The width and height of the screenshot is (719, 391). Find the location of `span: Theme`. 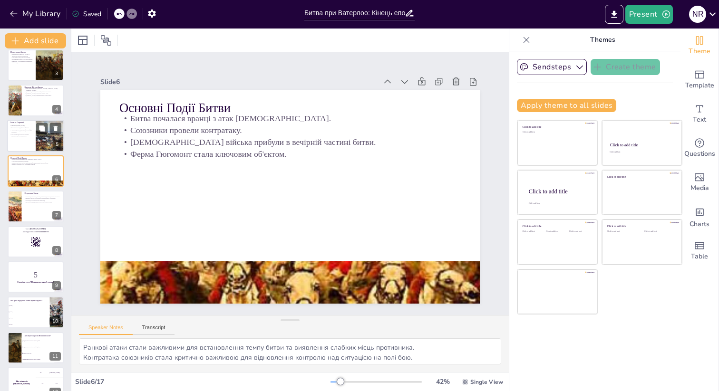

span: Theme is located at coordinates (700, 51).